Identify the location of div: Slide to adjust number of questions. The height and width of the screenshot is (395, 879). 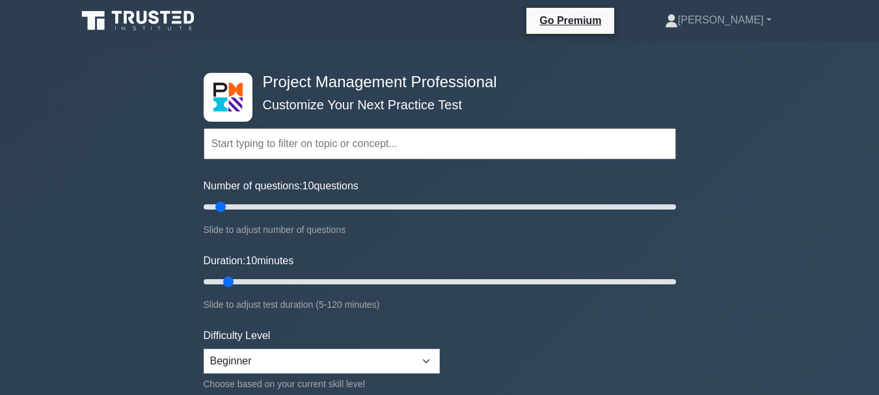
(440, 230).